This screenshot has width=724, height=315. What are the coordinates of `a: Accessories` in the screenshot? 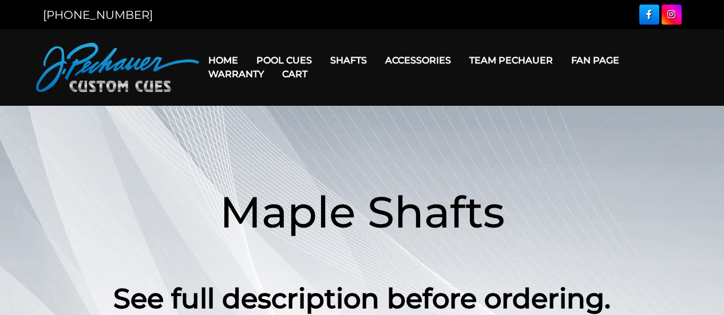 It's located at (418, 60).